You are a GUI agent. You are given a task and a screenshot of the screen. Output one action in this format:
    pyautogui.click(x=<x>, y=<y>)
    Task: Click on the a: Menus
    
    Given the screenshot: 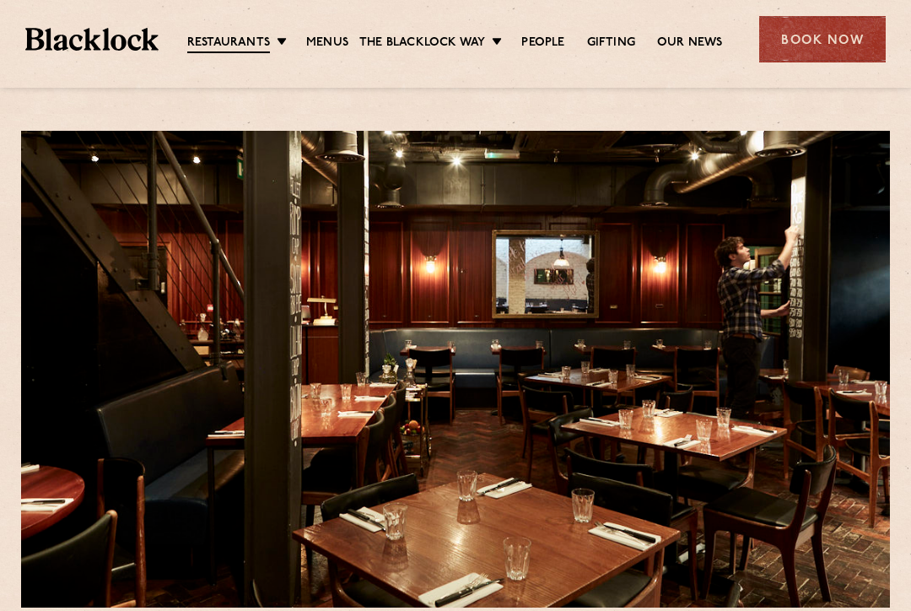 What is the action you would take?
    pyautogui.click(x=327, y=43)
    